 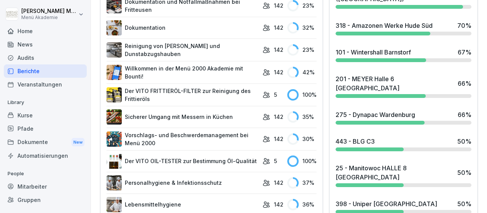 I want to click on p: Library, so click(x=45, y=102).